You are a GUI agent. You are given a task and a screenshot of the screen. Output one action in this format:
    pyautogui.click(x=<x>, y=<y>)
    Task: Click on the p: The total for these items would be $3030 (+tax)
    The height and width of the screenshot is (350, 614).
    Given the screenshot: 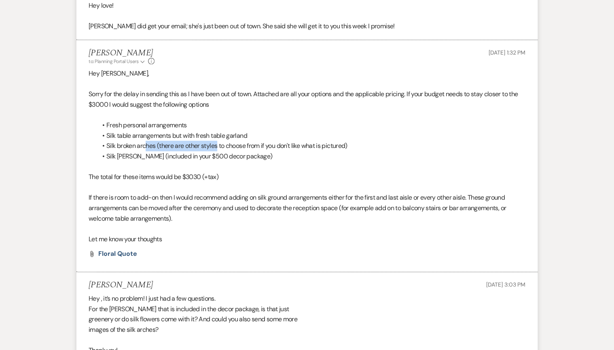 What is the action you would take?
    pyautogui.click(x=307, y=177)
    